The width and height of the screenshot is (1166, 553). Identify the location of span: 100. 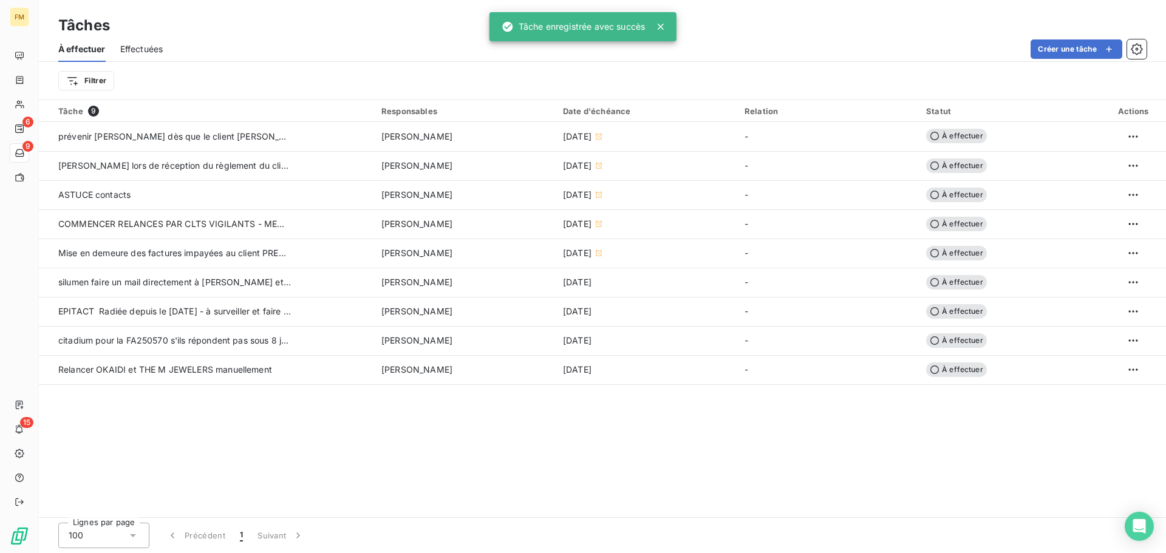
(76, 536).